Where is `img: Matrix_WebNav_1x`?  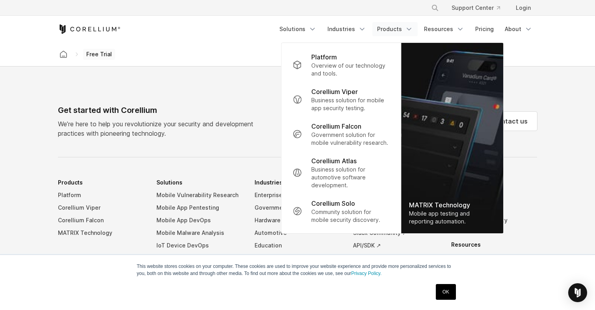
img: Matrix_WebNav_1x is located at coordinates (452, 138).